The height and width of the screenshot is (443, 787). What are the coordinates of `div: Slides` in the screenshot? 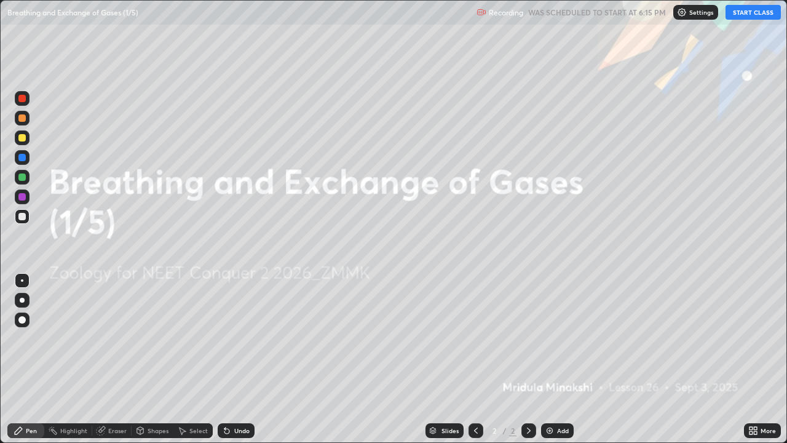 It's located at (450, 430).